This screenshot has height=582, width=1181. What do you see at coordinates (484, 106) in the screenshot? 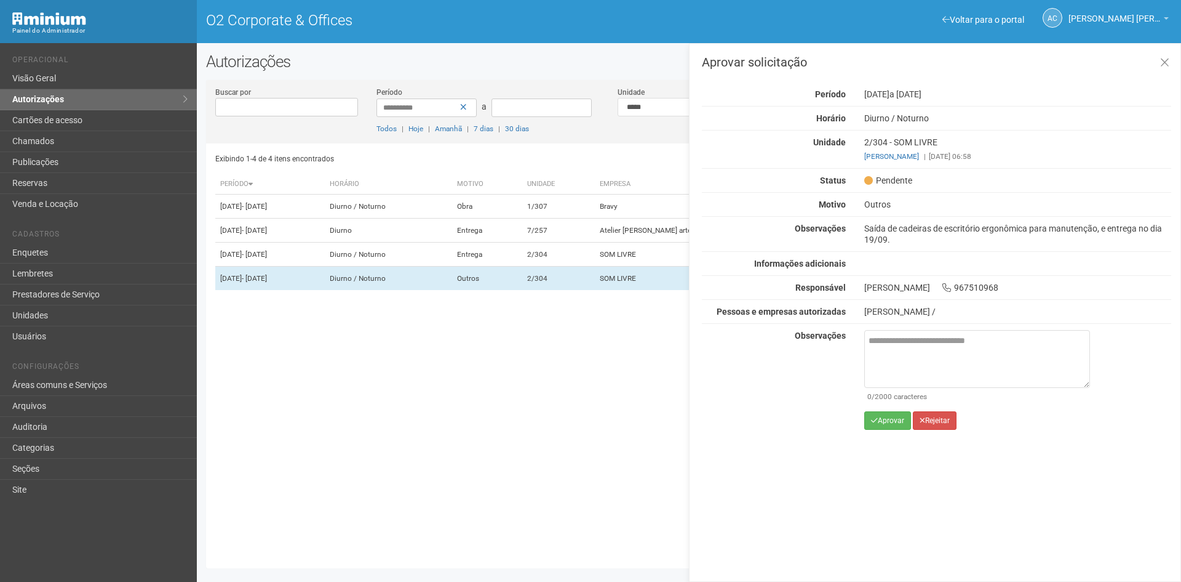
I see `span: a` at bounding box center [484, 106].